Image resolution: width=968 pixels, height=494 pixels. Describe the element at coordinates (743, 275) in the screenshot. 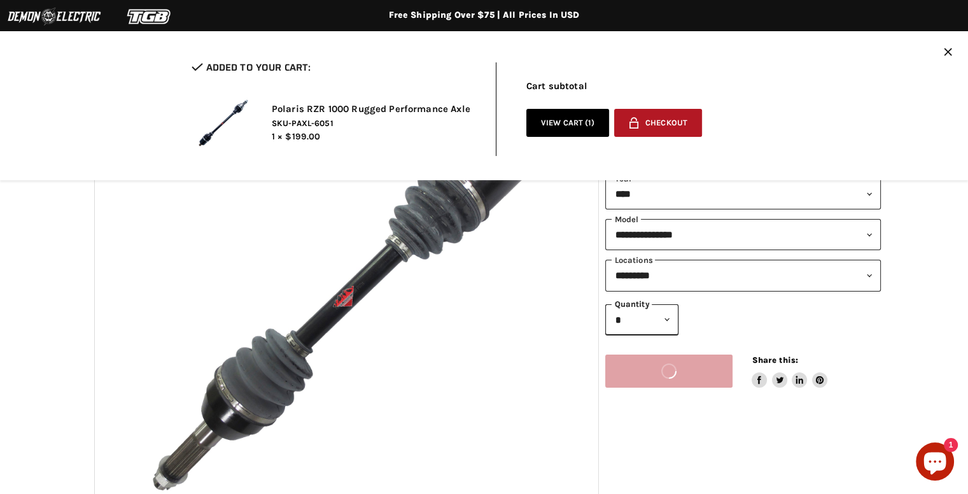

I see `select: keys` at that location.